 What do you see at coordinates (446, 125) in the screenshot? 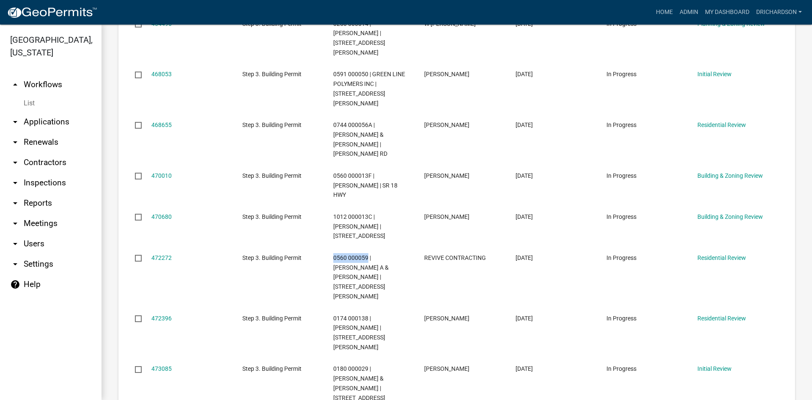
I see `span: Dewayne Ivey` at bounding box center [446, 125].